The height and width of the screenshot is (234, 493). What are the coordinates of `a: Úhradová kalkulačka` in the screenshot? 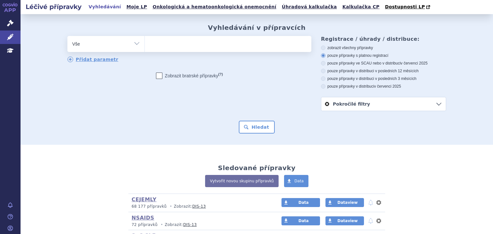 It's located at (309, 7).